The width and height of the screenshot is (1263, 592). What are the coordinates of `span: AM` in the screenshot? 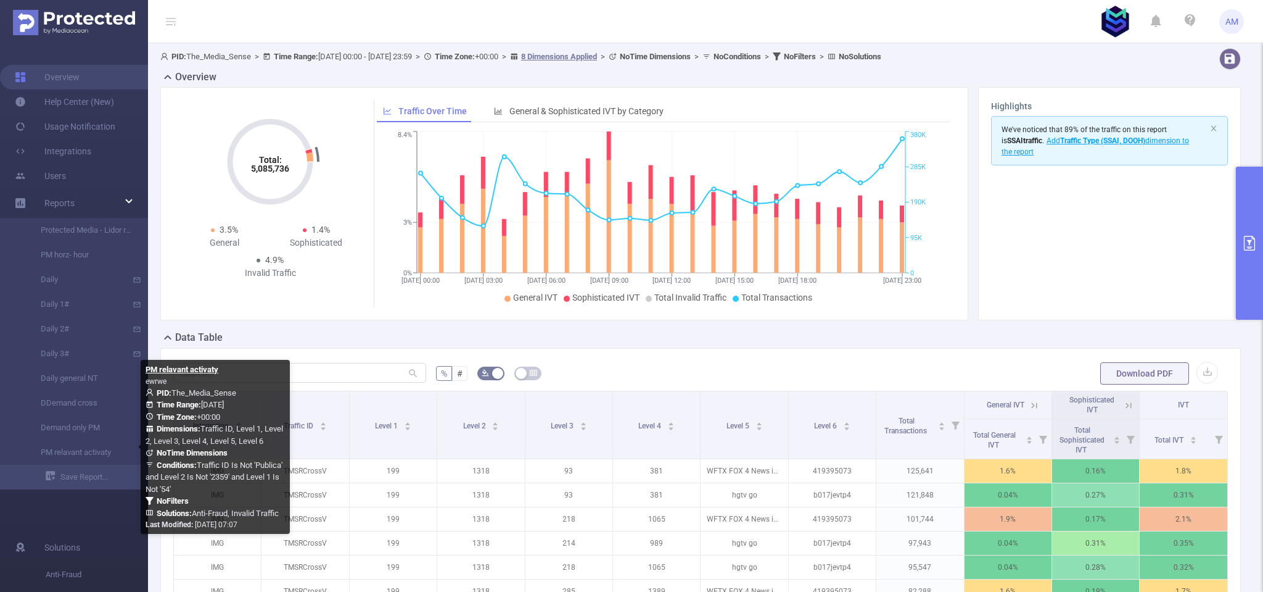 It's located at (1232, 22).